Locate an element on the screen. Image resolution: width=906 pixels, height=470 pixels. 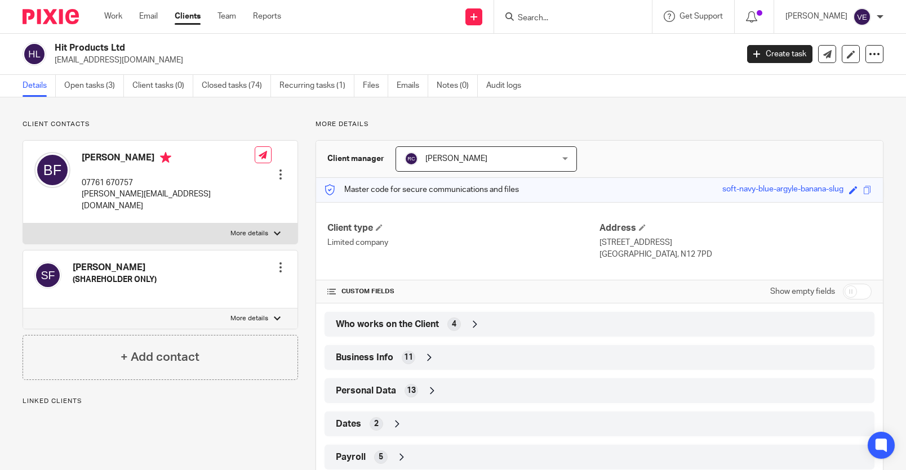
h4: Address is located at coordinates (735, 228).